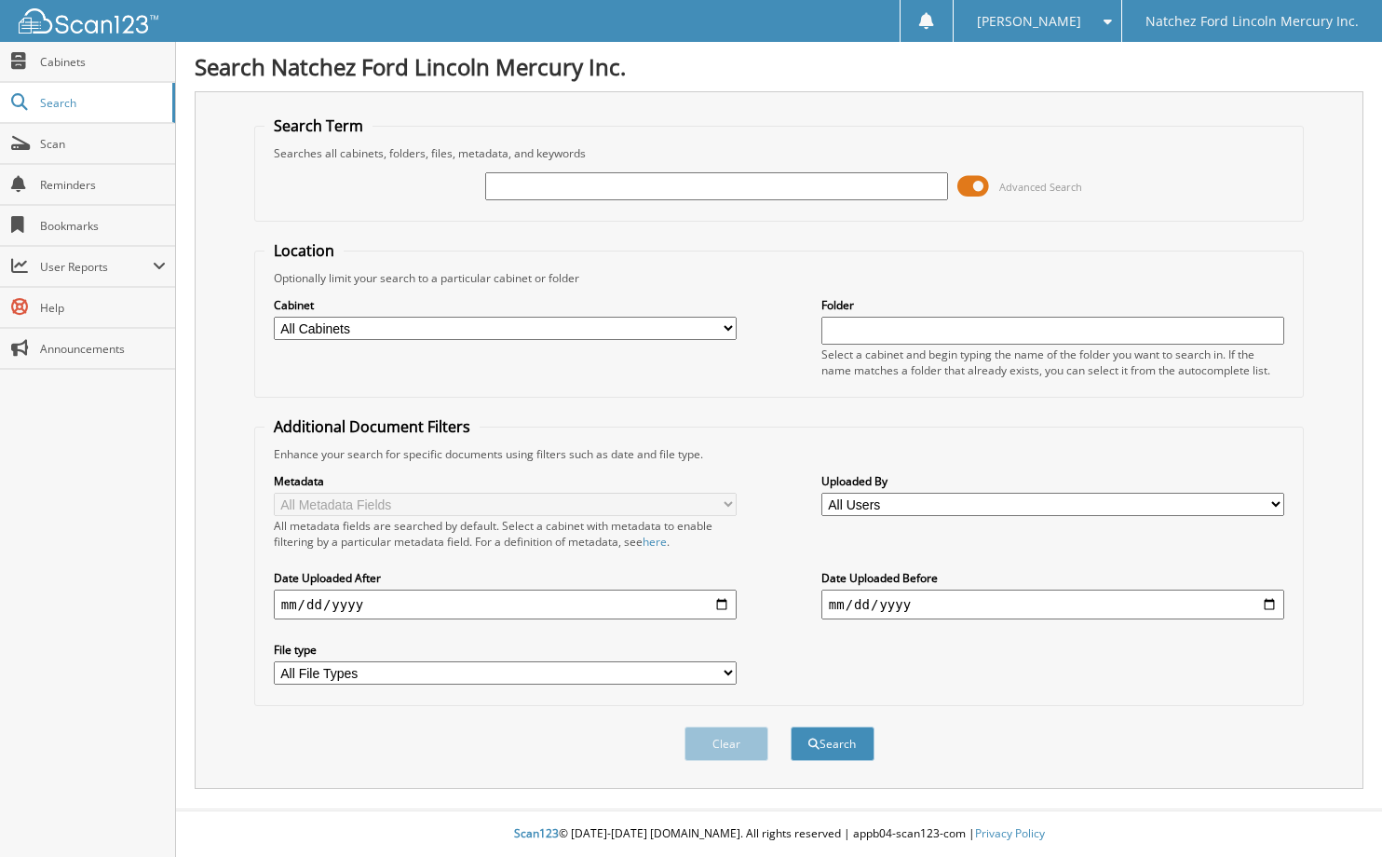  I want to click on label: Metadata, so click(505, 481).